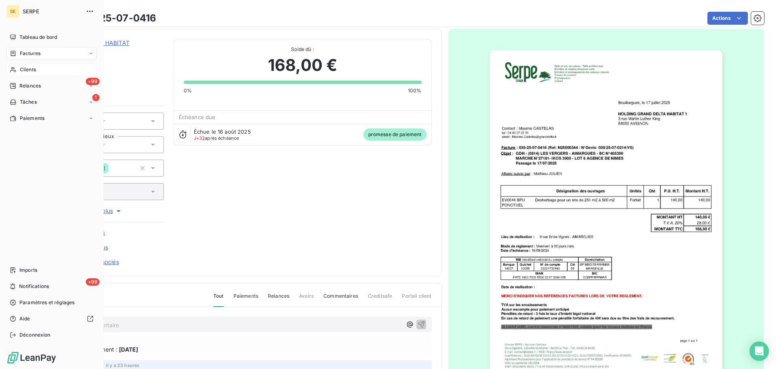 This screenshot has height=369, width=777. I want to click on span: Solde dû :, so click(303, 49).